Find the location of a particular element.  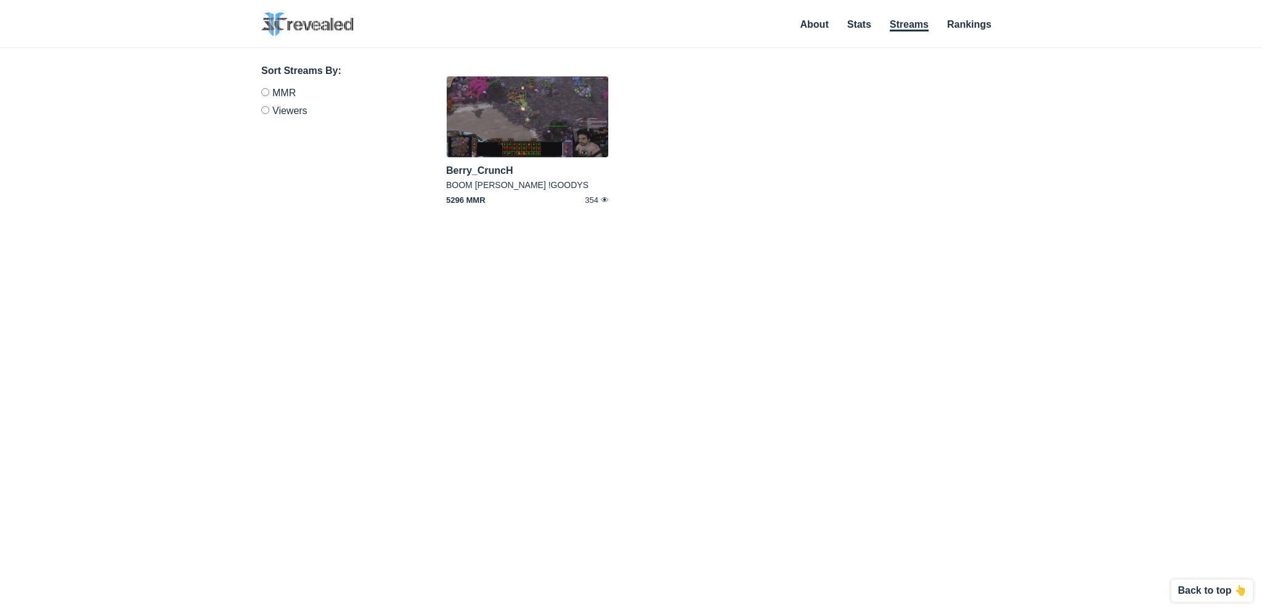

input: Viewers is located at coordinates (265, 110).